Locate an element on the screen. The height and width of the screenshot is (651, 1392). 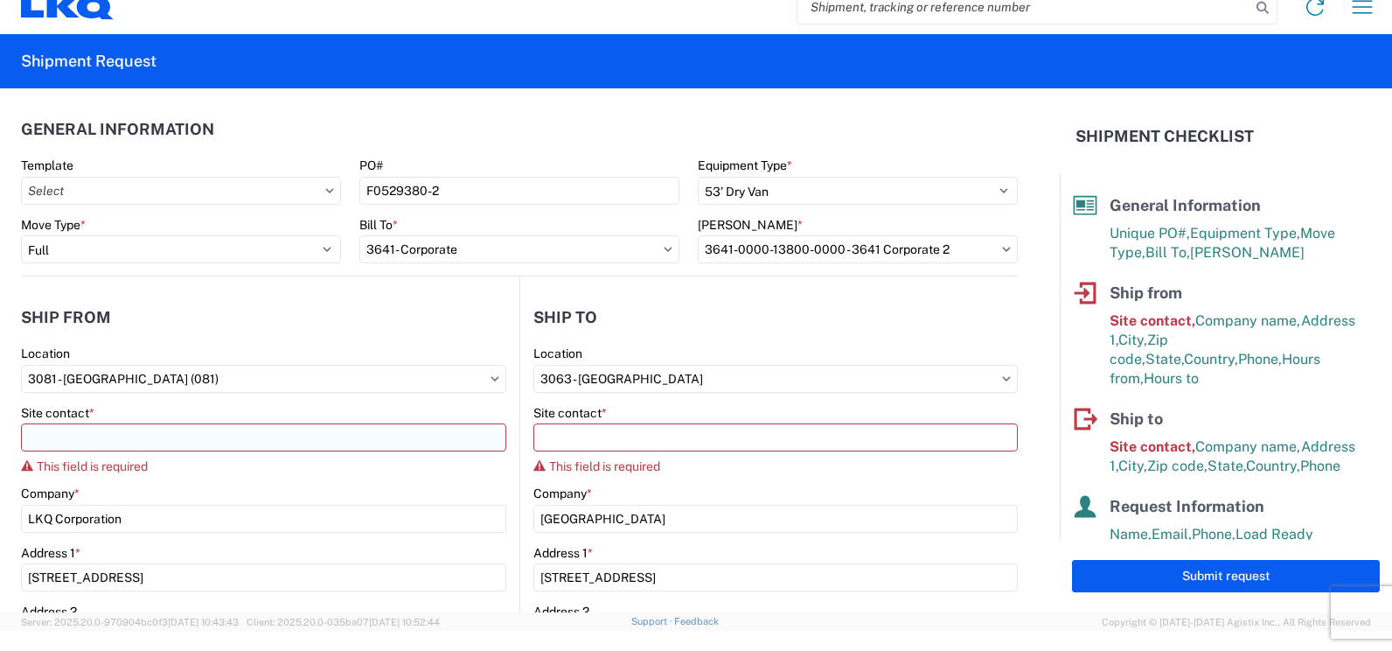
span: Bill To, is located at coordinates (1168, 252).